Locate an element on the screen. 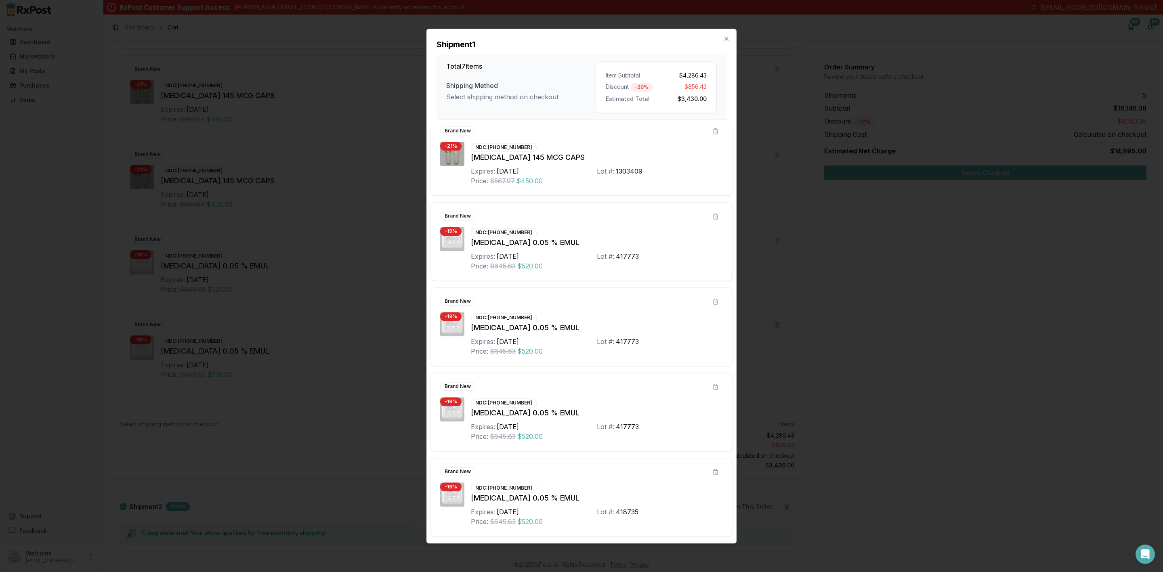  div: $856.43 is located at coordinates (683, 87).